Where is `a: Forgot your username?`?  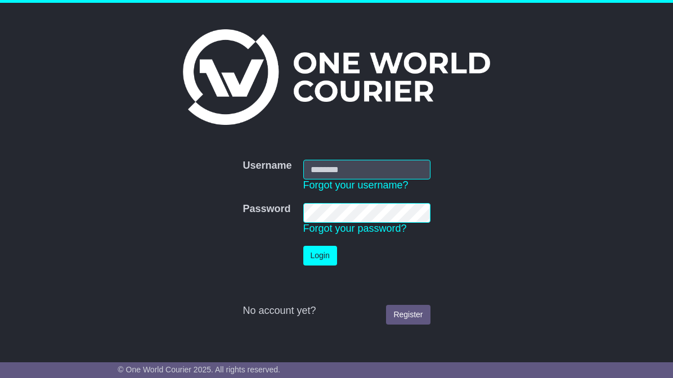
a: Forgot your username? is located at coordinates (355, 185).